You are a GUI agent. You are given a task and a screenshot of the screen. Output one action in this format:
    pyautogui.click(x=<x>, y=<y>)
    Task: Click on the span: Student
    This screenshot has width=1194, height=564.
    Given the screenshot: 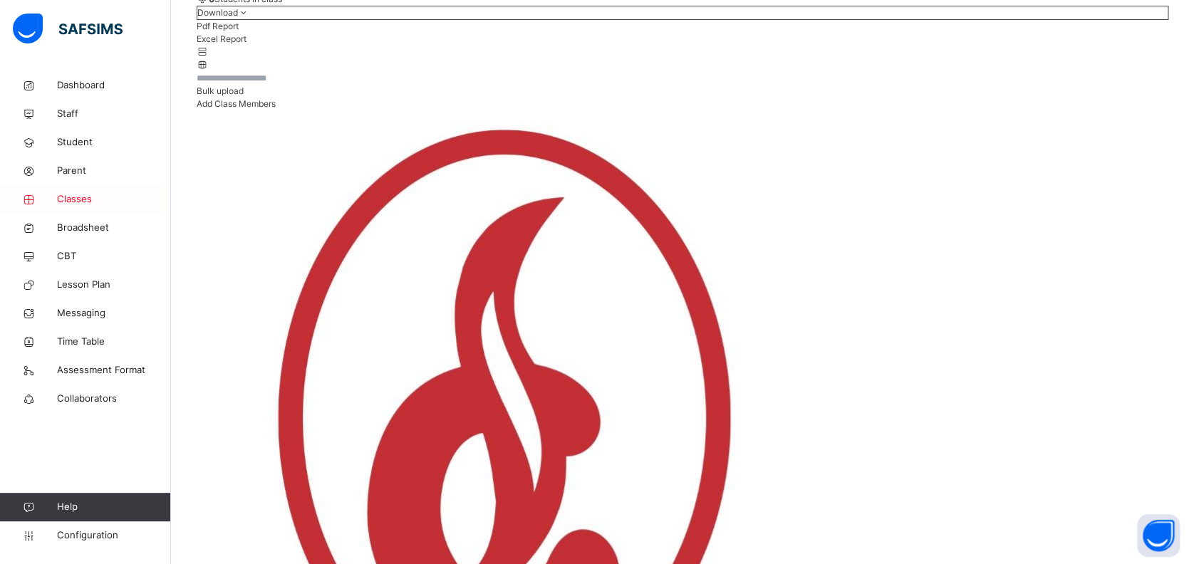 What is the action you would take?
    pyautogui.click(x=114, y=143)
    